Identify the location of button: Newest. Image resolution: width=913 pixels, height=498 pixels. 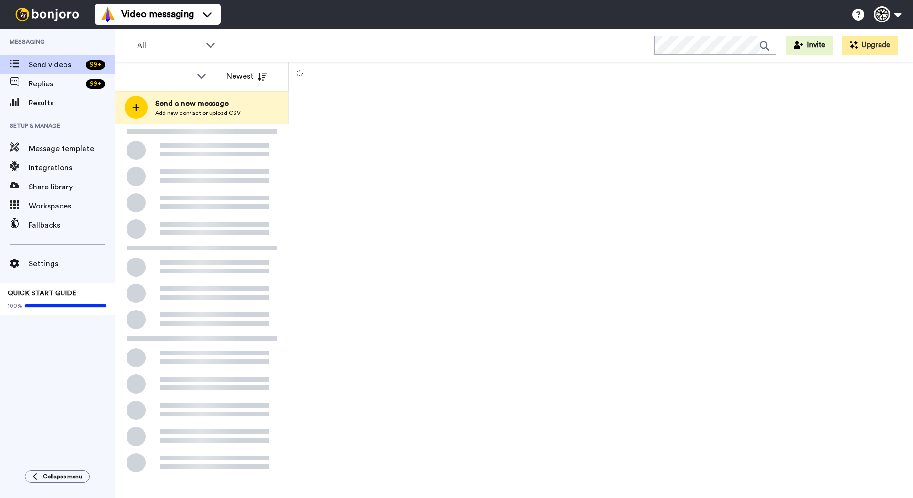
(246, 76).